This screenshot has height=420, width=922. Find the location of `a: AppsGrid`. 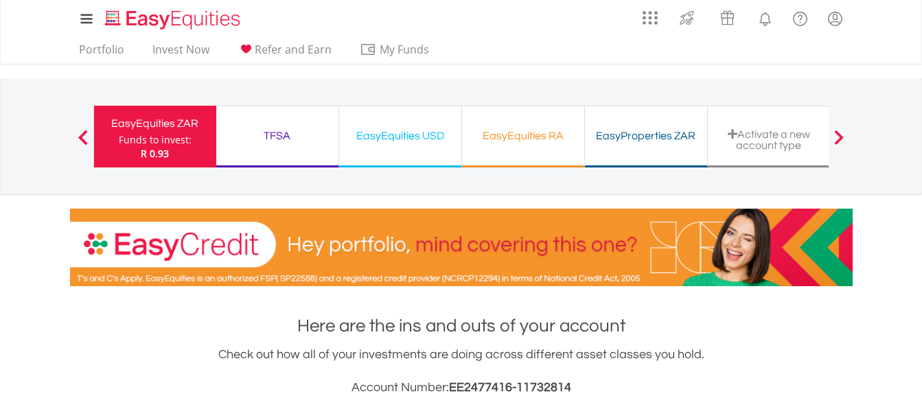

a: AppsGrid is located at coordinates (650, 14).